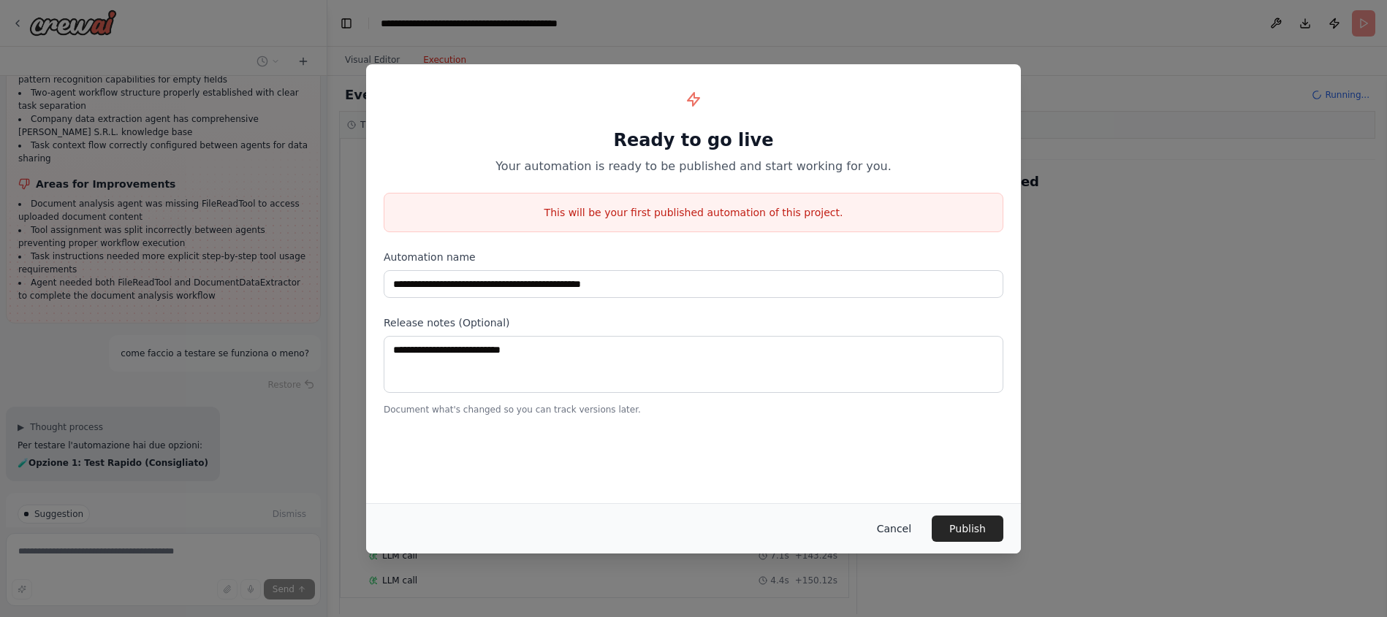 The image size is (1387, 617). What do you see at coordinates (693, 167) in the screenshot?
I see `p: Your automation is ready to be published and start working for you.` at bounding box center [693, 167].